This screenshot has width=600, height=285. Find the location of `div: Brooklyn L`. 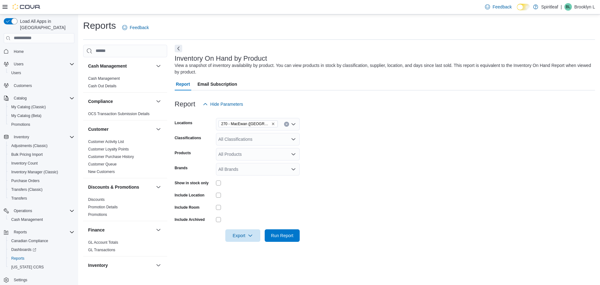

div: Brooklyn L is located at coordinates (568, 7).